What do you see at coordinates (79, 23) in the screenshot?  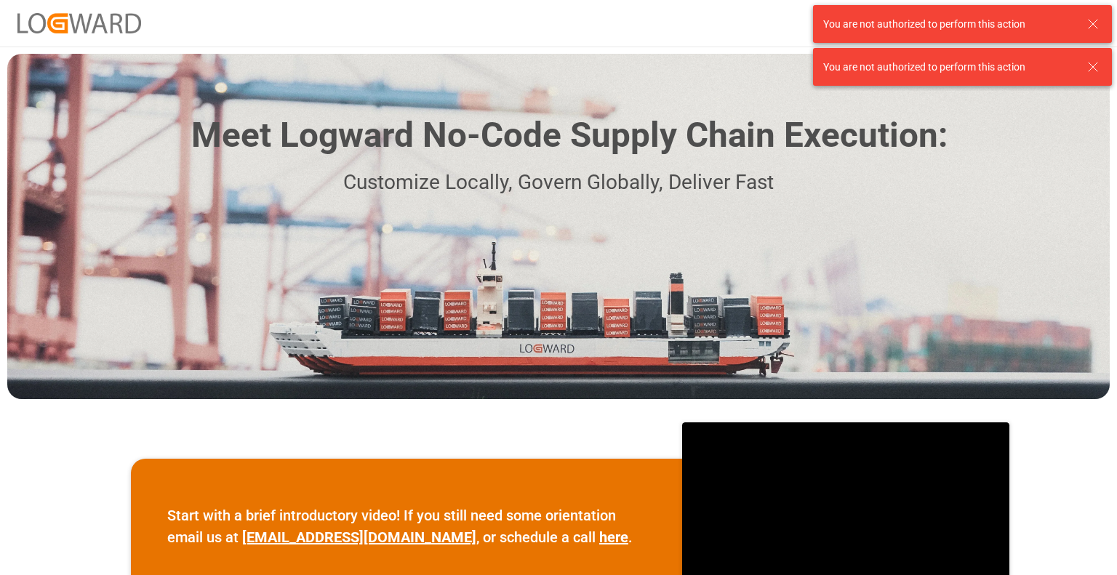 I see `img: Logward_new_orange.png` at bounding box center [79, 23].